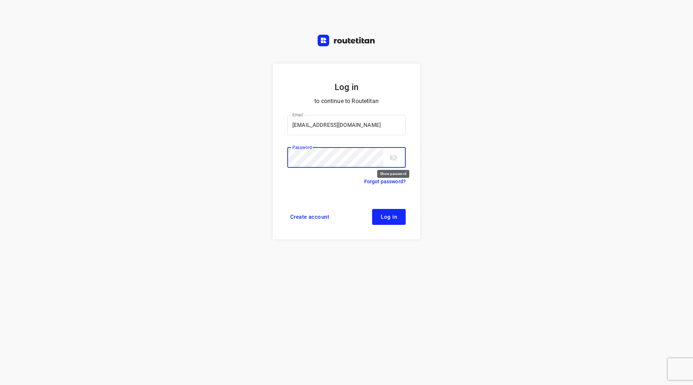 This screenshot has width=693, height=385. I want to click on h5: Log in, so click(347, 87).